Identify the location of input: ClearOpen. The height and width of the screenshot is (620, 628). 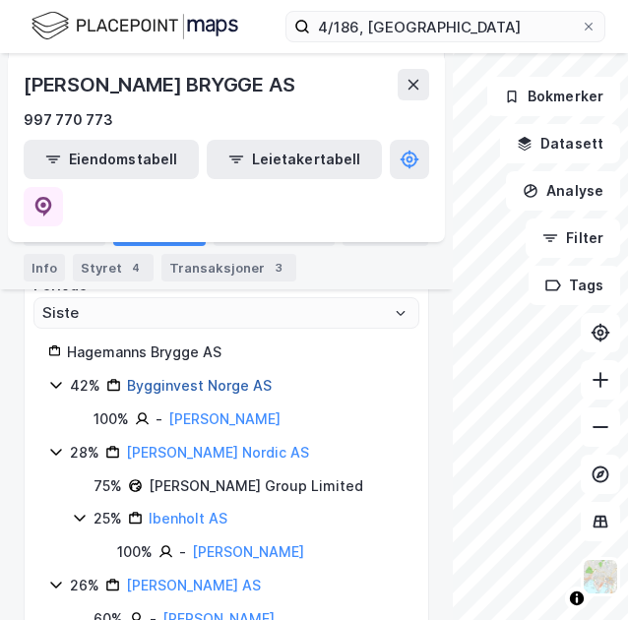
(226, 313).